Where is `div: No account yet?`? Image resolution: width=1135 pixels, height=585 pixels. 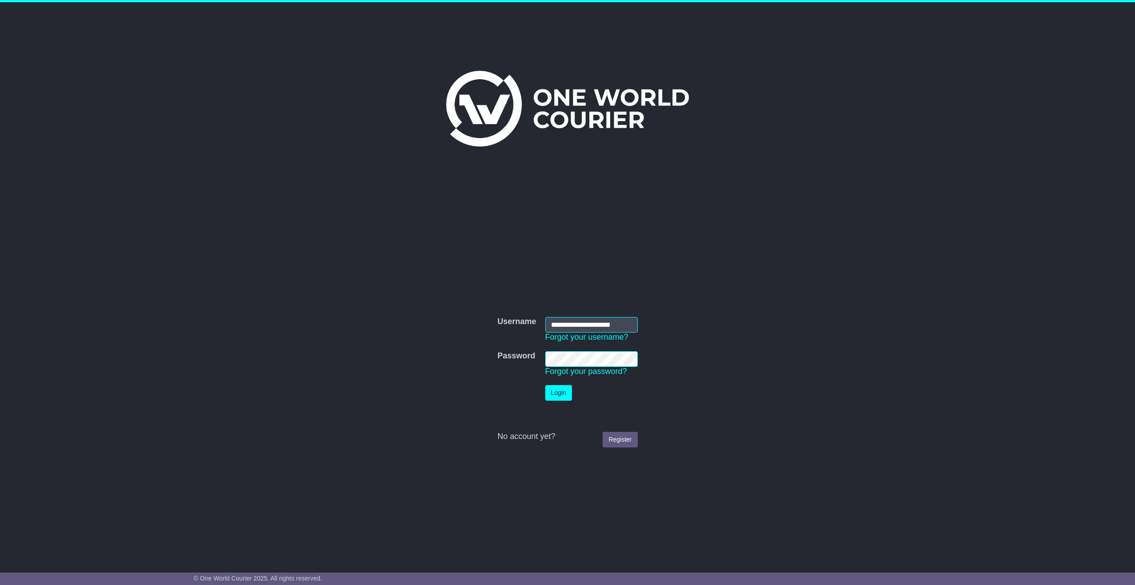
div: No account yet? is located at coordinates (567, 436).